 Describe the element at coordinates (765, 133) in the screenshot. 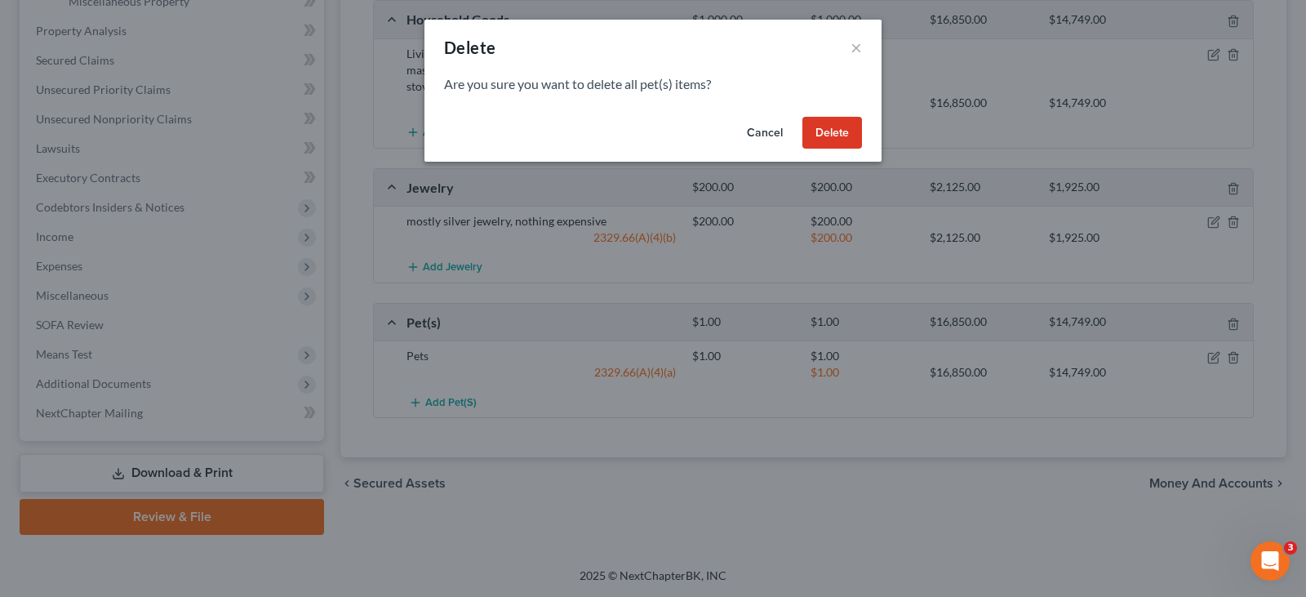

I see `button: Cancel` at that location.